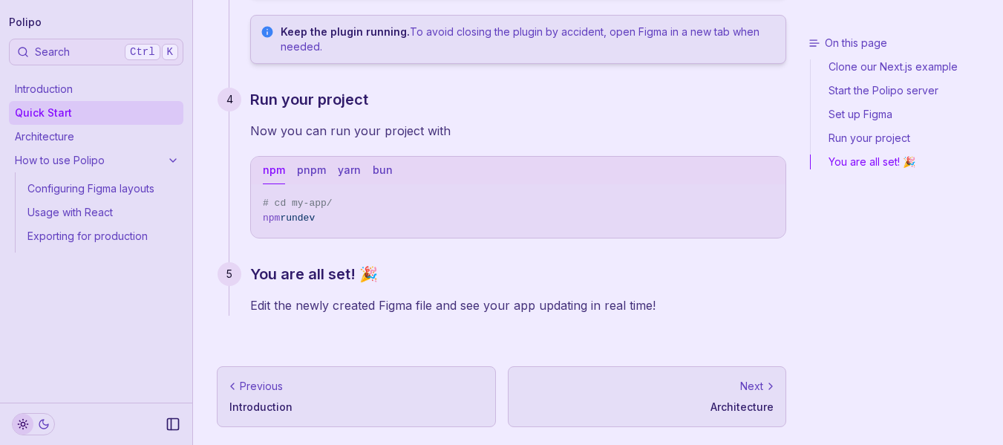 Image resolution: width=1003 pixels, height=445 pixels. What do you see at coordinates (383, 170) in the screenshot?
I see `button: bun` at bounding box center [383, 170].